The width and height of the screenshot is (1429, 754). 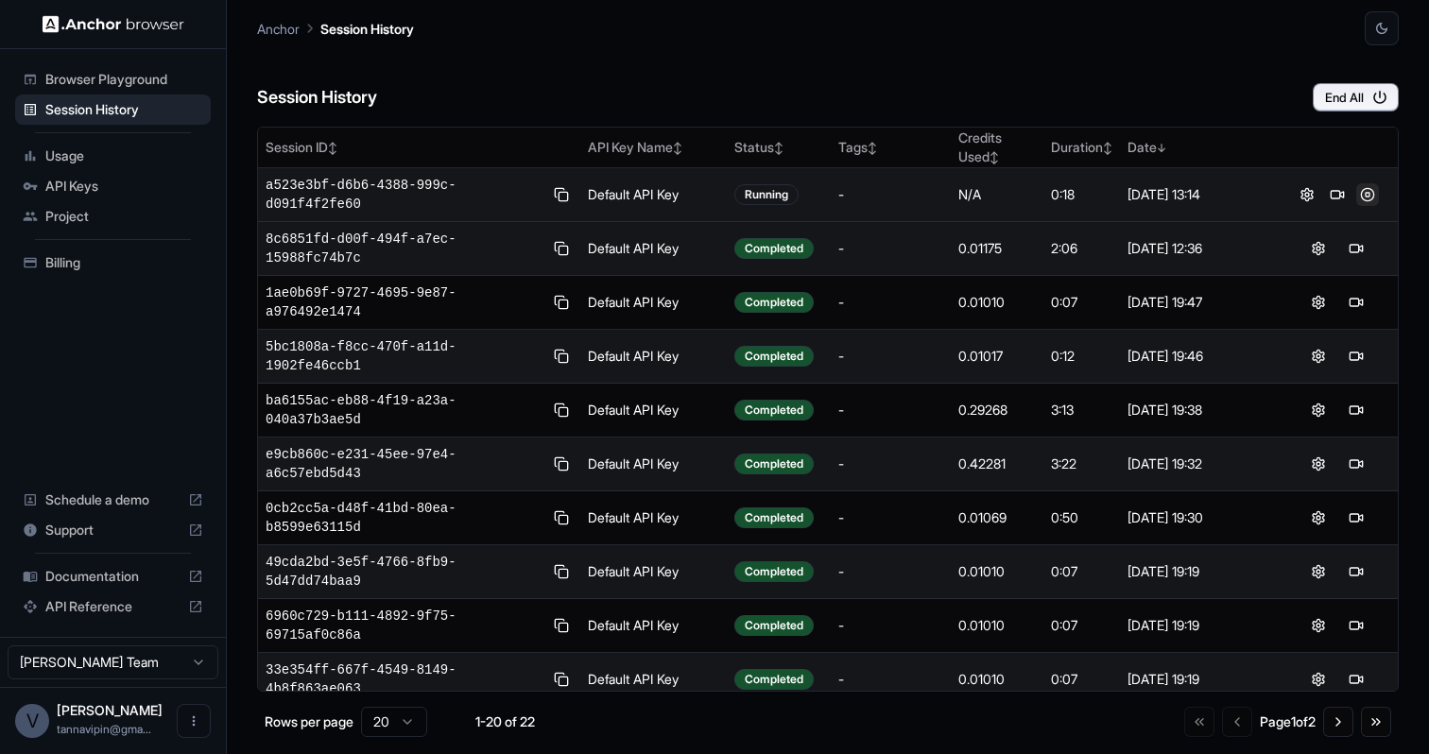 I want to click on div: Schedule a demo, so click(x=112, y=500).